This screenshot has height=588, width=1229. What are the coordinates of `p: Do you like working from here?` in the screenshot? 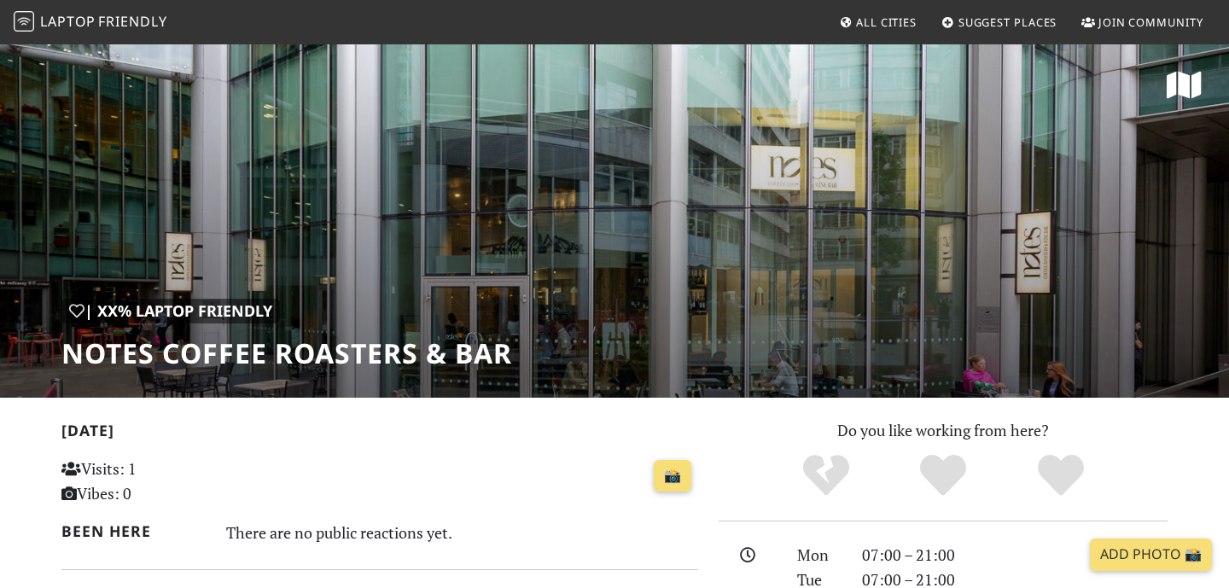 It's located at (943, 430).